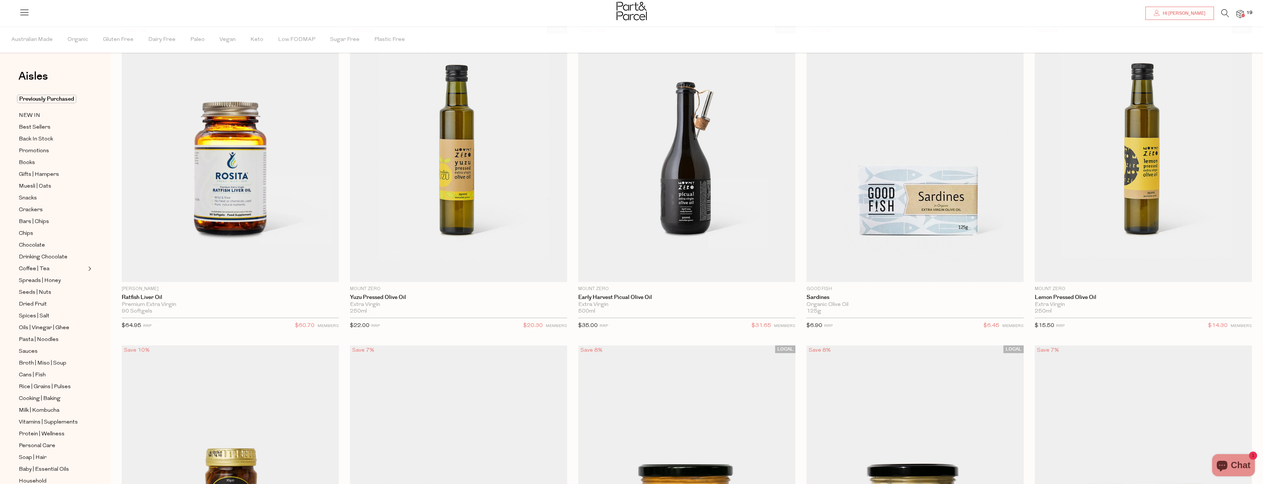 The height and width of the screenshot is (484, 1263). What do you see at coordinates (1144, 289) in the screenshot?
I see `p: Mount Zero` at bounding box center [1144, 289].